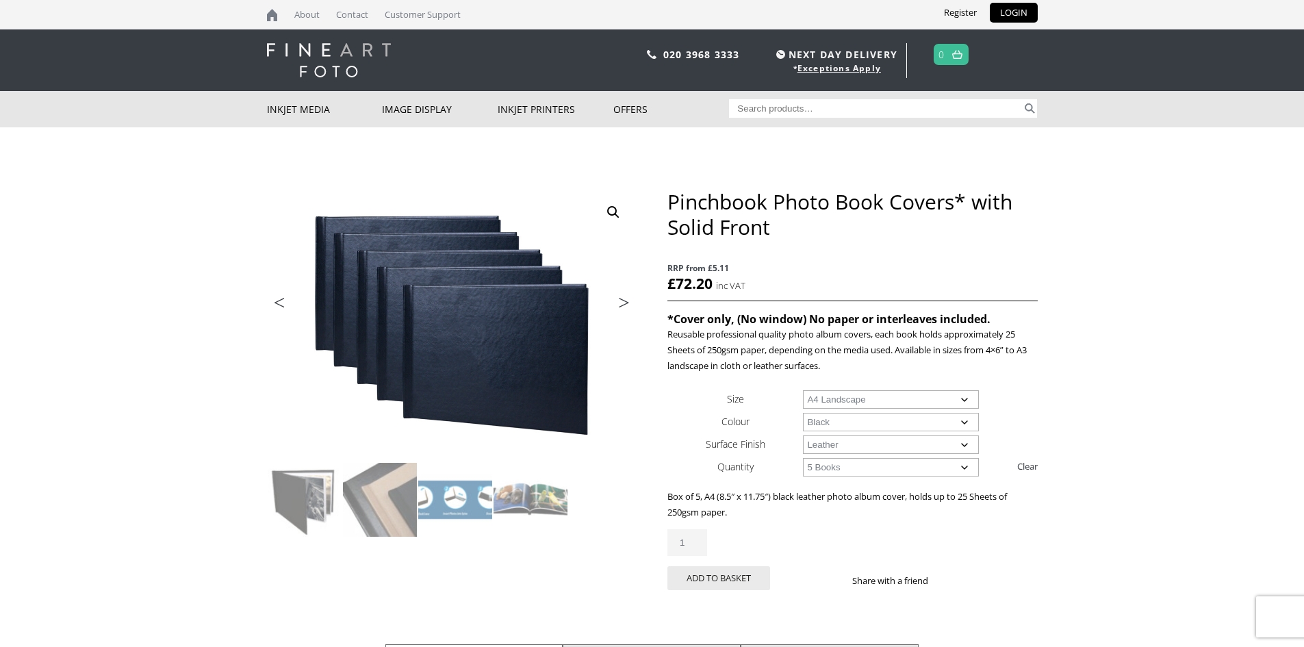 Image resolution: width=1304 pixels, height=647 pixels. I want to click on h1: Pinchbook Photo Book Covers* with Solid Front, so click(853, 214).